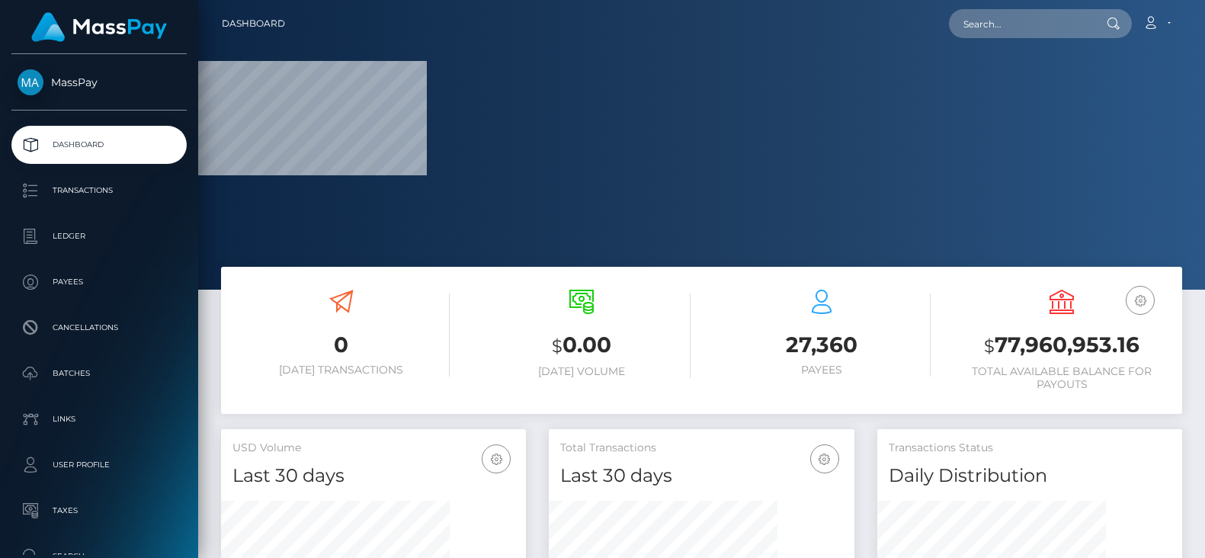 This screenshot has height=558, width=1205. Describe the element at coordinates (99, 236) in the screenshot. I see `a: Ledger` at that location.